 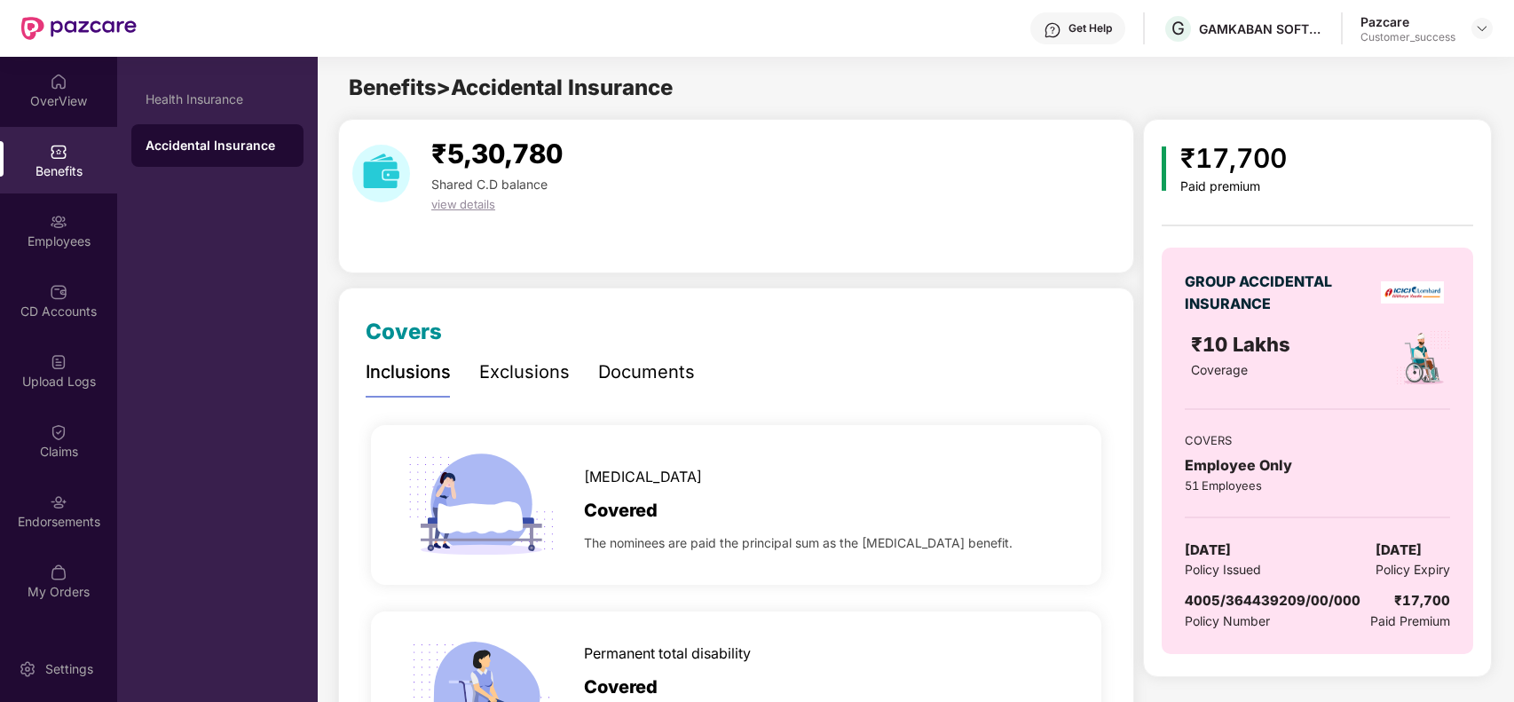 I want to click on img: New Pazcare Logo, so click(x=79, y=28).